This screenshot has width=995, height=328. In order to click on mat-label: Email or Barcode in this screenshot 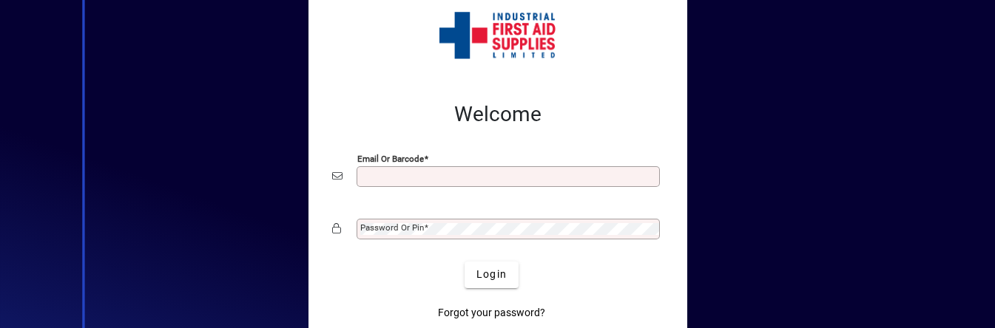, I will do `click(391, 158)`.